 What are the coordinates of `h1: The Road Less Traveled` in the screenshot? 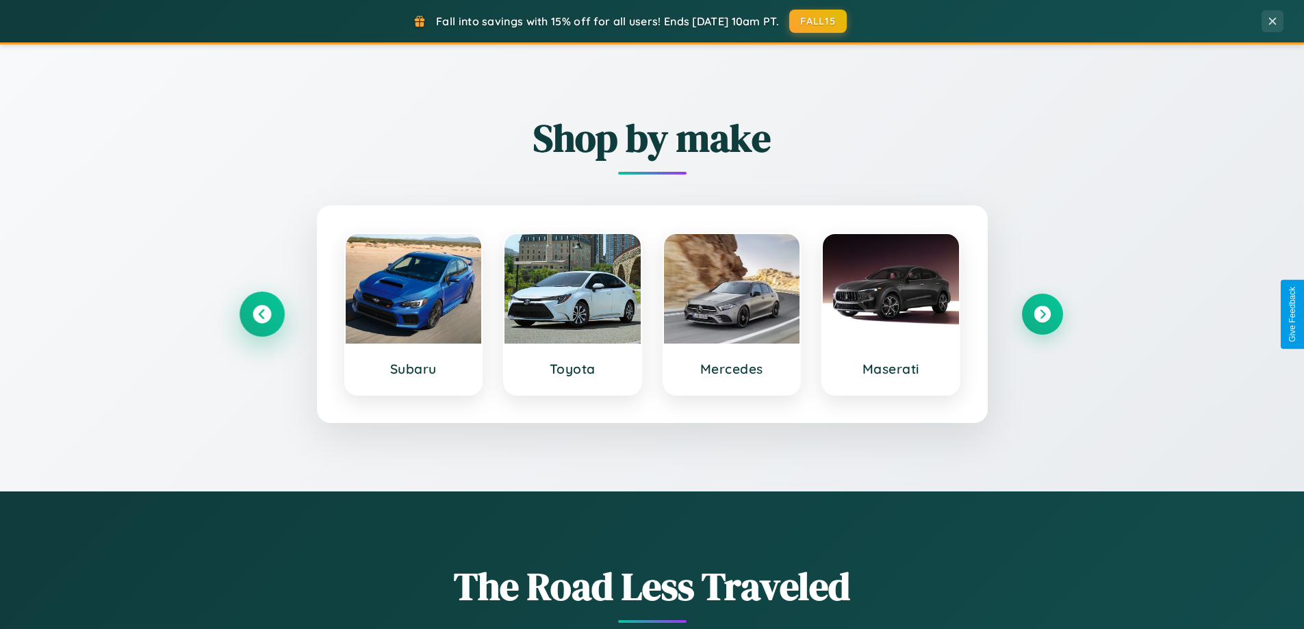 It's located at (652, 586).